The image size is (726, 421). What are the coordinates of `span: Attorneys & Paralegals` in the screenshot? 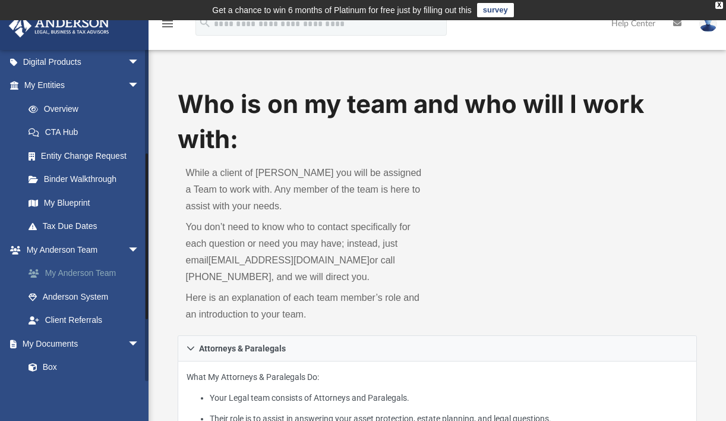 It's located at (242, 348).